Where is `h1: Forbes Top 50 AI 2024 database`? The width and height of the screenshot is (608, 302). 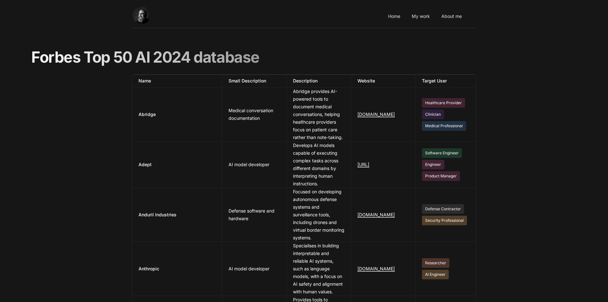
h1: Forbes Top 50 AI 2024 database is located at coordinates (145, 57).